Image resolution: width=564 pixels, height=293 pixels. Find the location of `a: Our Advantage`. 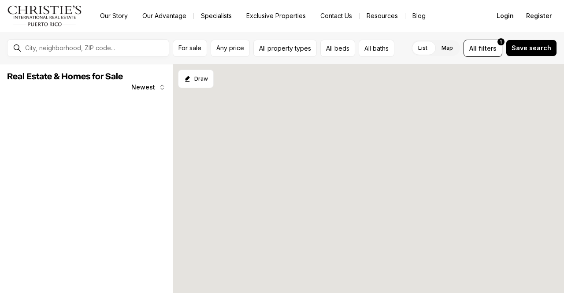

a: Our Advantage is located at coordinates (164, 16).